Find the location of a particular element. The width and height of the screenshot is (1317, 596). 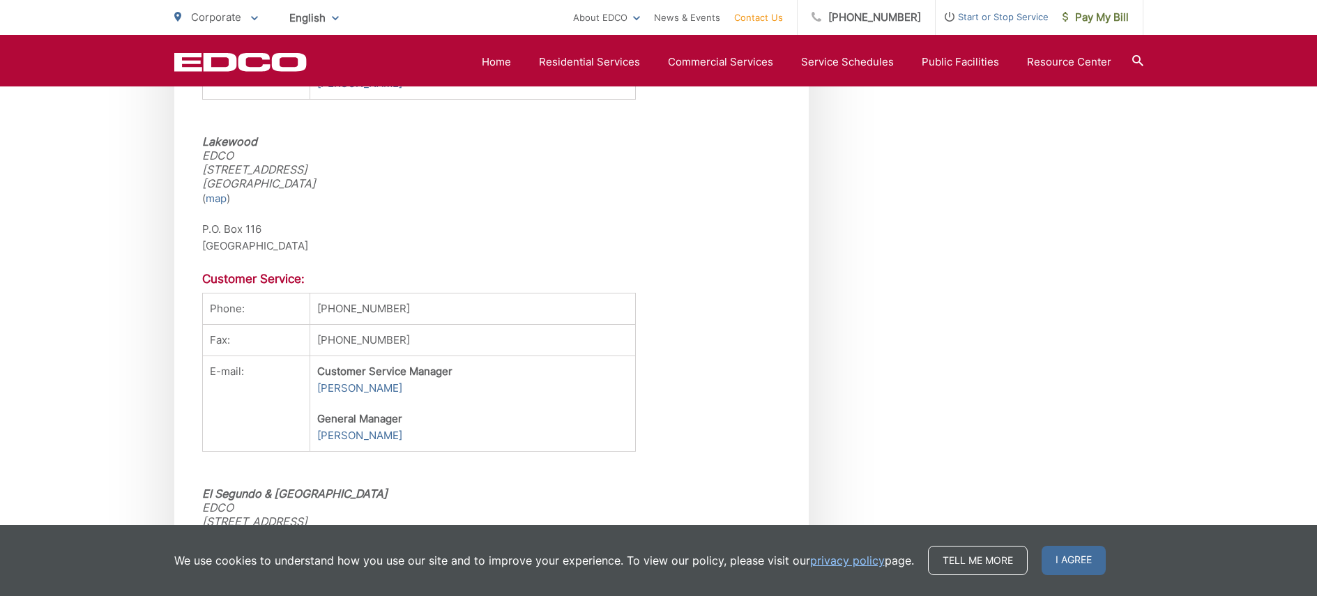

a: Commercial Services is located at coordinates (720, 62).